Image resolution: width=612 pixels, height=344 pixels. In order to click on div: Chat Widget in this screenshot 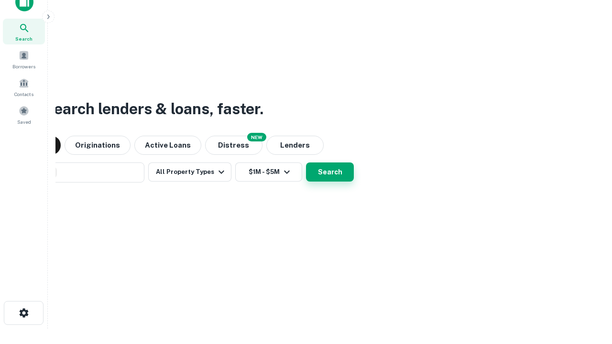, I will do `click(588, 291)`.